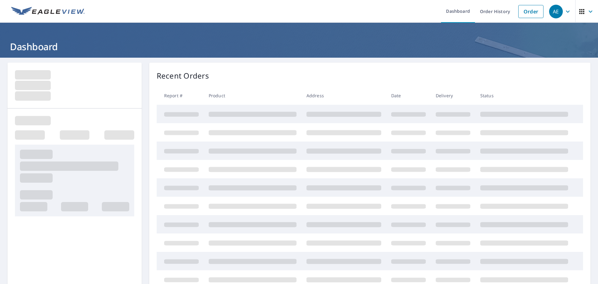 This screenshot has height=284, width=598. I want to click on th: Product, so click(253, 95).